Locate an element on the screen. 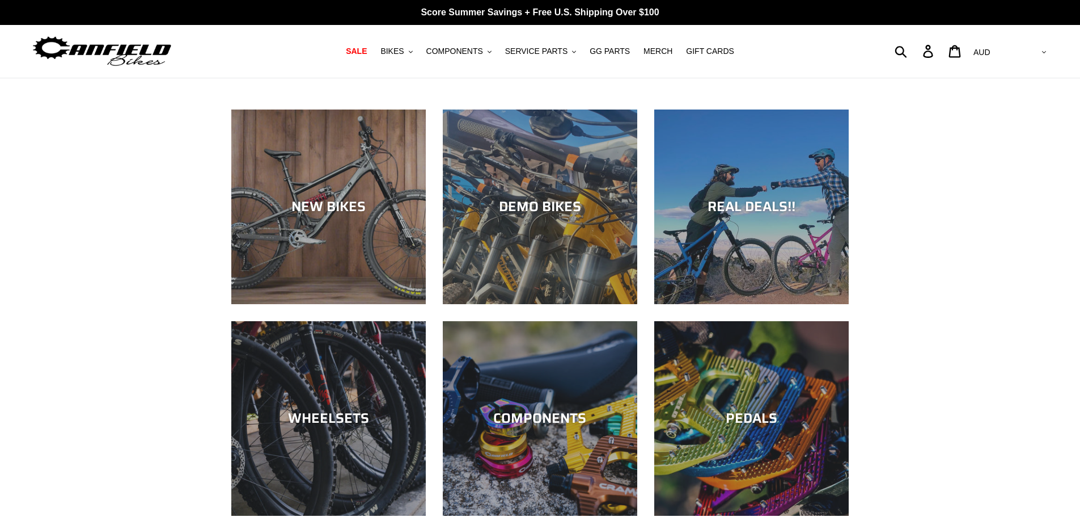 The width and height of the screenshot is (1080, 517). span: SERVICE PARTS is located at coordinates (536, 51).